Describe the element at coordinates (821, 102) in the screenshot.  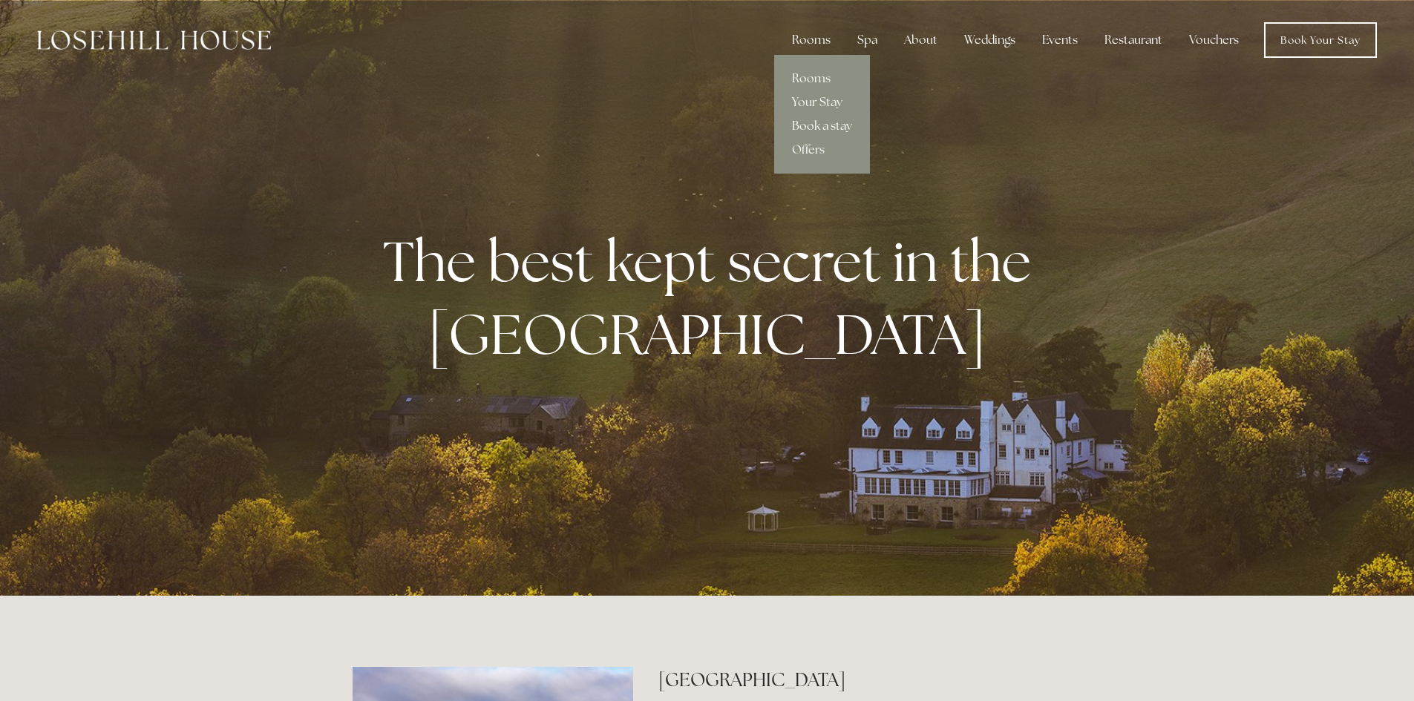
I see `a: Your Stay` at that location.